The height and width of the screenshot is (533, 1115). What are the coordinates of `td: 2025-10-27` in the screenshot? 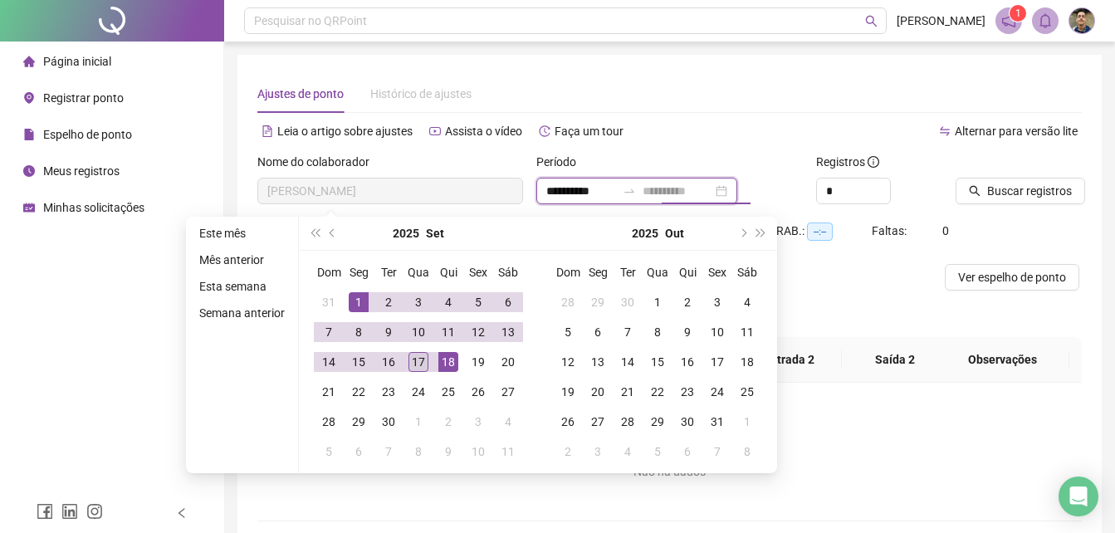 It's located at (598, 422).